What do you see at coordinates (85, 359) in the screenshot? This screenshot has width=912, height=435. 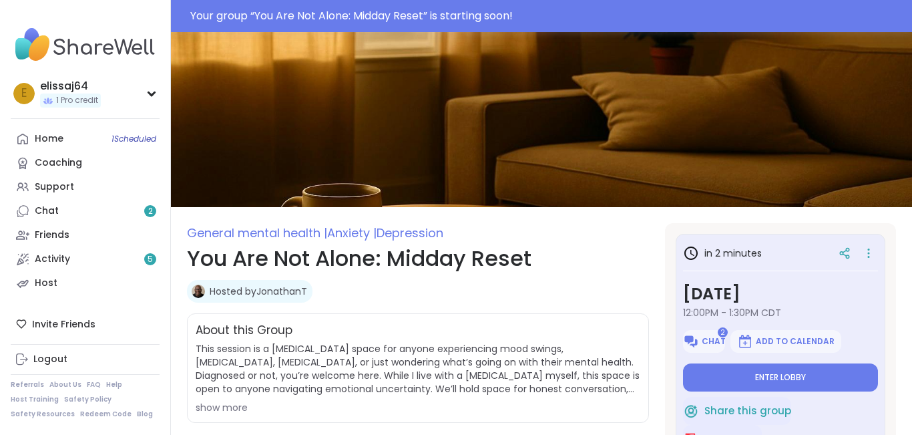 I see `a: Logout` at bounding box center [85, 359].